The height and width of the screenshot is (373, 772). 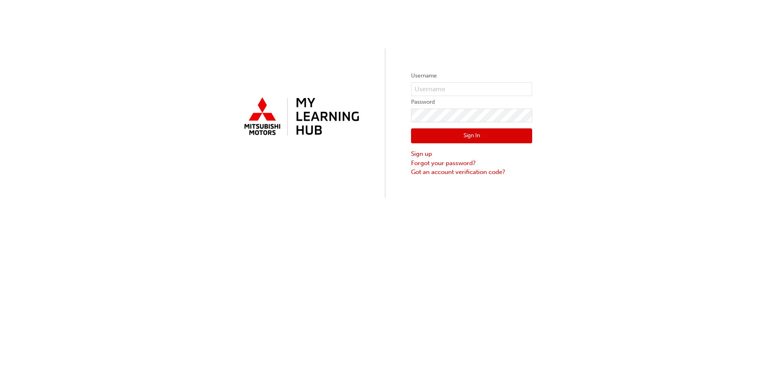 I want to click on label: Username, so click(x=472, y=76).